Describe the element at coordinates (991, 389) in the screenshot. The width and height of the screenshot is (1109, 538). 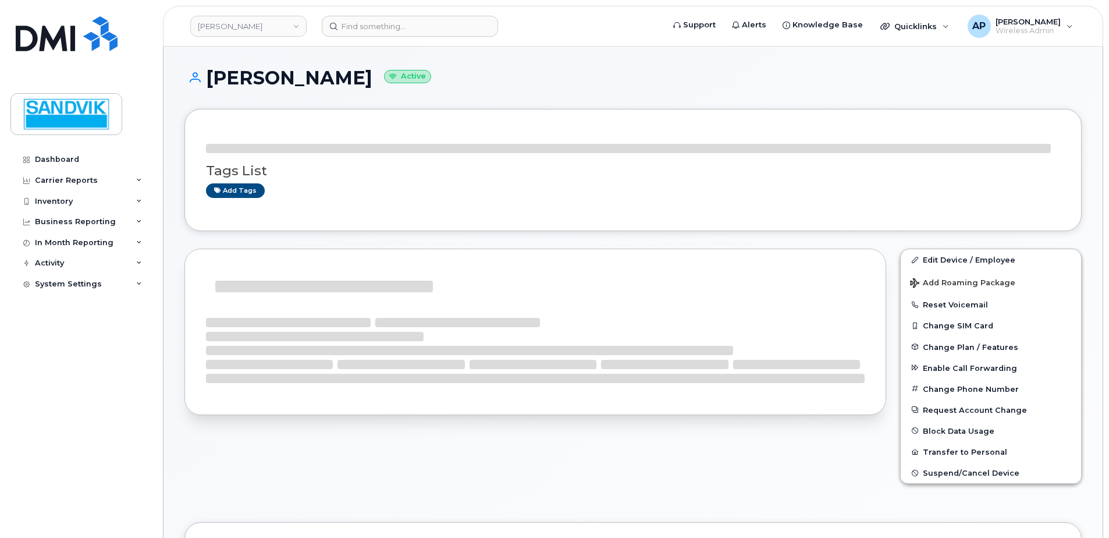
I see `button: Change Phone Number` at that location.